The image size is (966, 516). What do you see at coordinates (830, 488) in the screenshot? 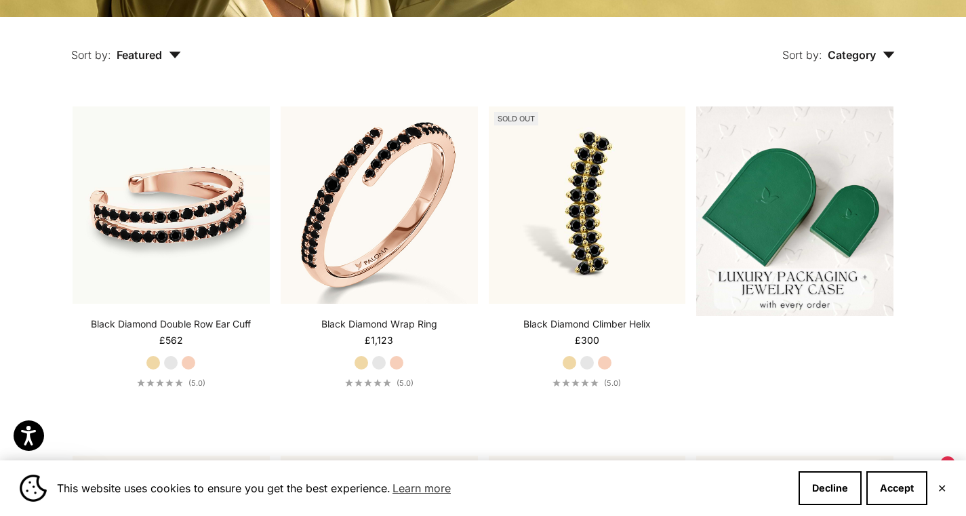
I see `button: Decline` at bounding box center [830, 488].